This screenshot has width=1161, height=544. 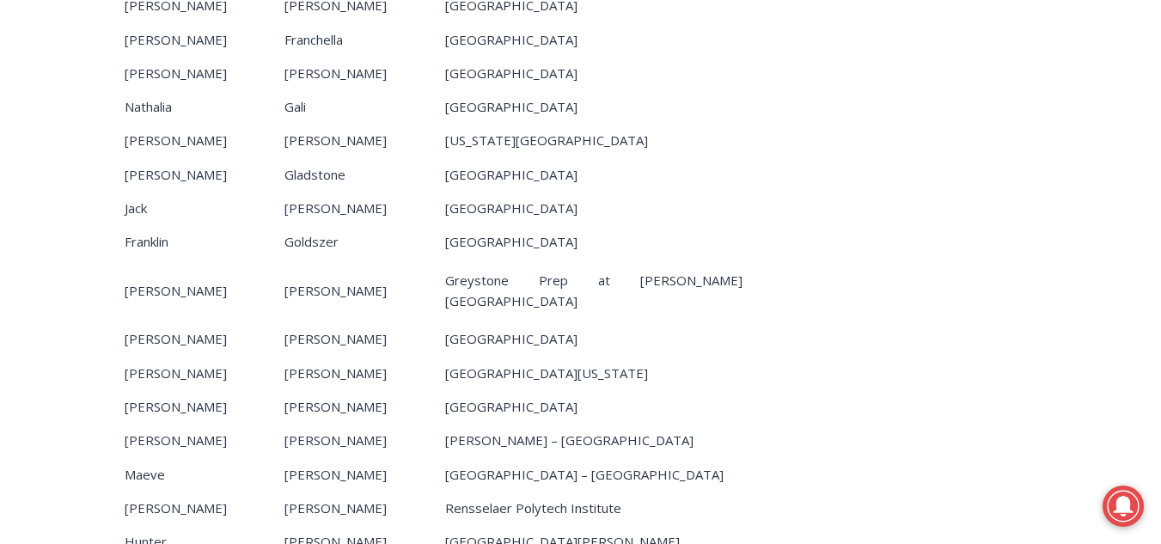 I want to click on p: Franchella, so click(x=363, y=40).